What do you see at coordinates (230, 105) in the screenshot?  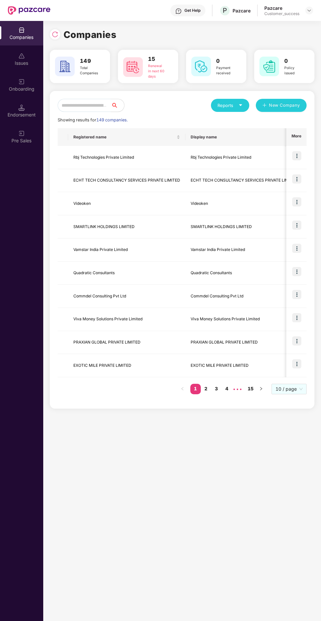 I see `div: Reports` at bounding box center [230, 105].